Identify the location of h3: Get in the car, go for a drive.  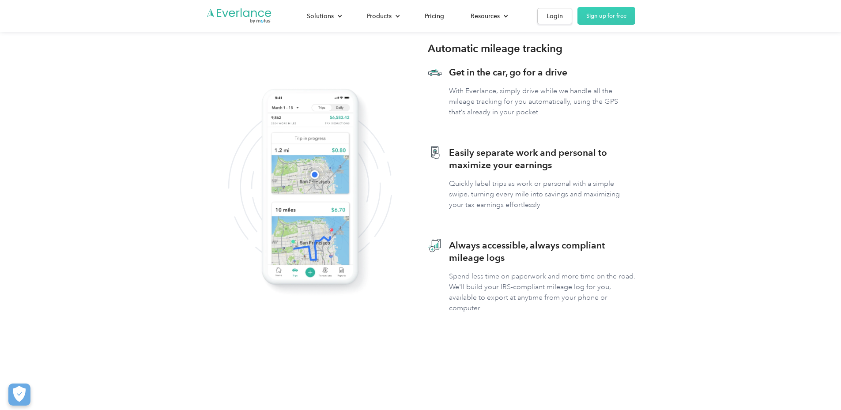
(542, 72).